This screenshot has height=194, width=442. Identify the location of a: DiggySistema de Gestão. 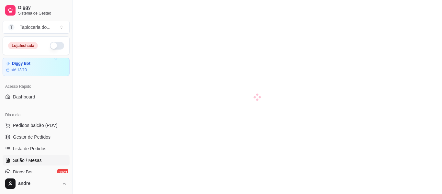
(36, 10).